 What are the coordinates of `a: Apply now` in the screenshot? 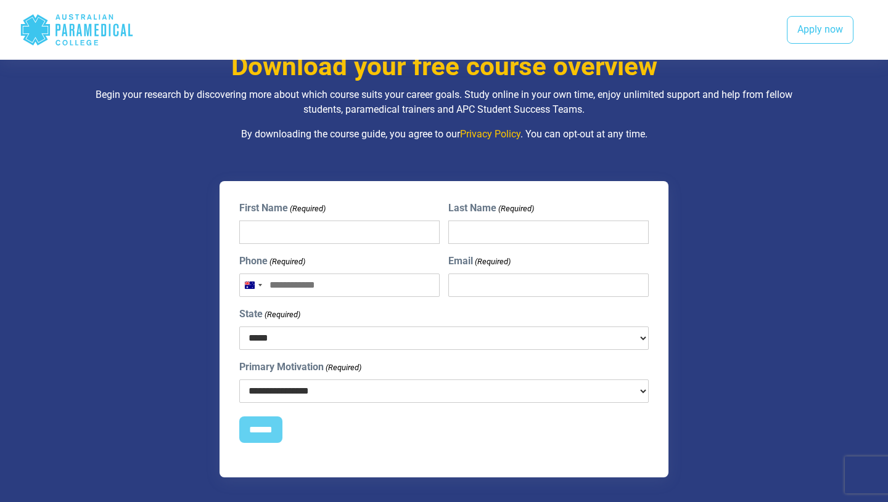 It's located at (820, 30).